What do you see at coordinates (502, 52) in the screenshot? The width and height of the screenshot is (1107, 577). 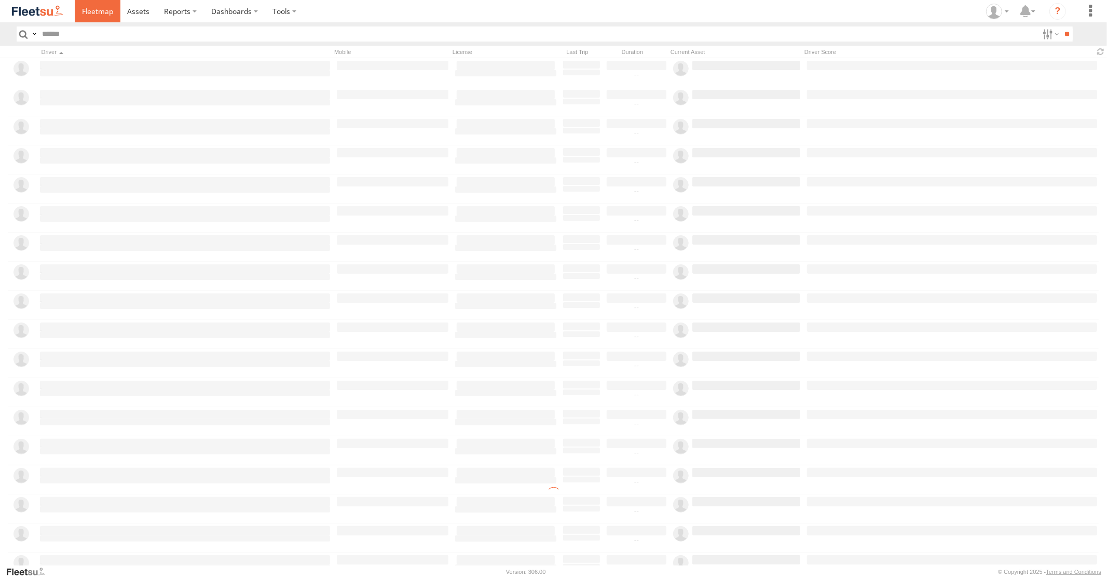 I see `div: License` at bounding box center [502, 52].